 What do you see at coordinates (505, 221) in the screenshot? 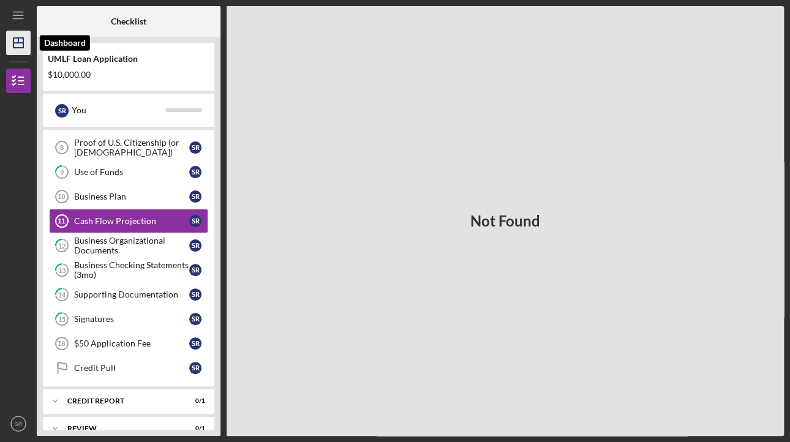
I see `h3: Not Found` at bounding box center [505, 221].